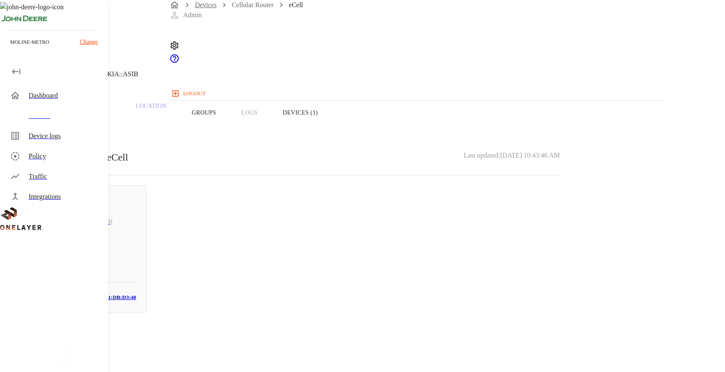 This screenshot has height=372, width=725. I want to click on h3: C4:5A:B1:DB:D3:40, so click(112, 297).